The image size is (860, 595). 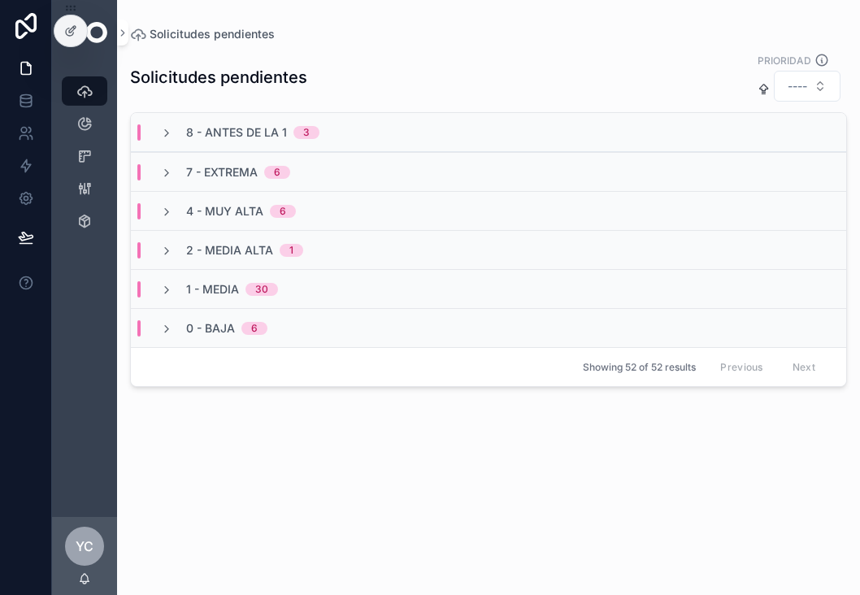 What do you see at coordinates (85, 546) in the screenshot?
I see `span: YC` at bounding box center [85, 546].